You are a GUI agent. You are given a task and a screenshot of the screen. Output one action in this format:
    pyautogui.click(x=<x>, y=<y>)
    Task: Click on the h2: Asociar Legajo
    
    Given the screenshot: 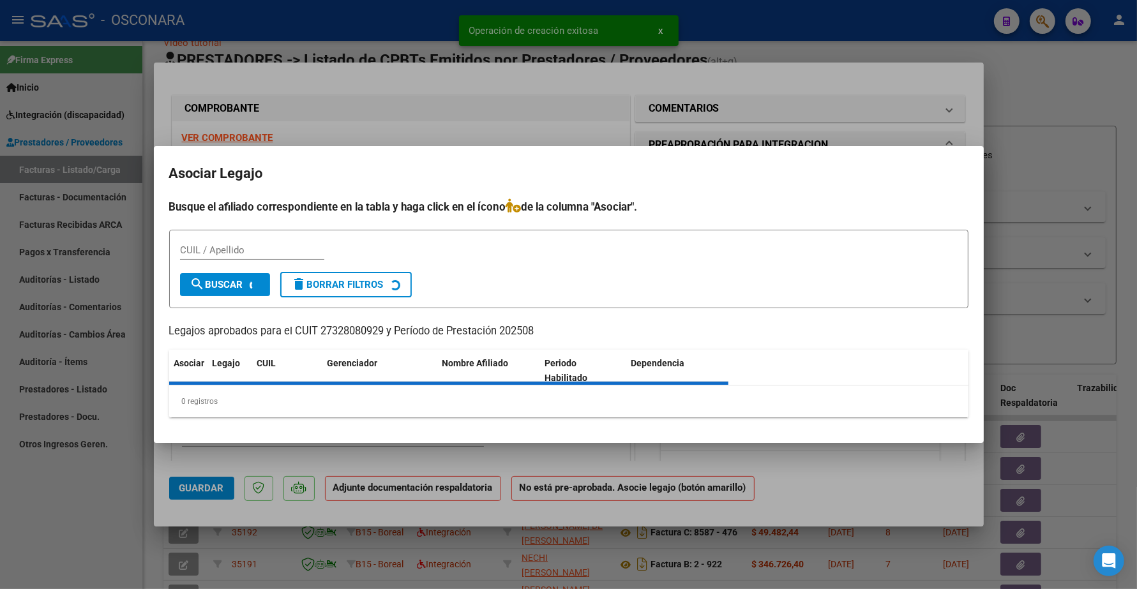 What is the action you would take?
    pyautogui.click(x=569, y=174)
    